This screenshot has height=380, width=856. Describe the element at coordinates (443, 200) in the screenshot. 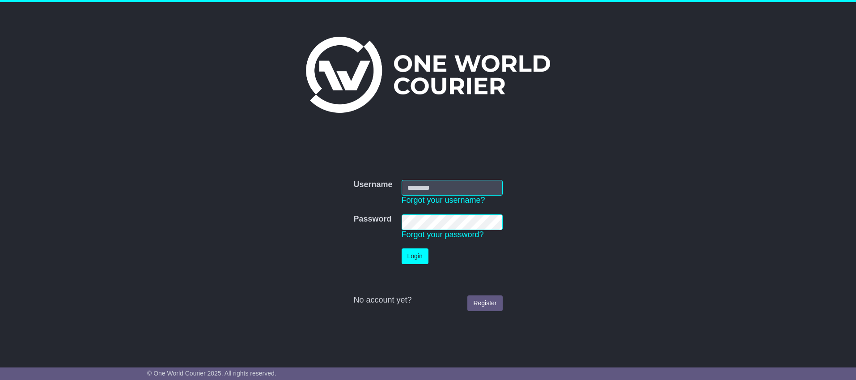

I see `a: Forgot your username?` at that location.